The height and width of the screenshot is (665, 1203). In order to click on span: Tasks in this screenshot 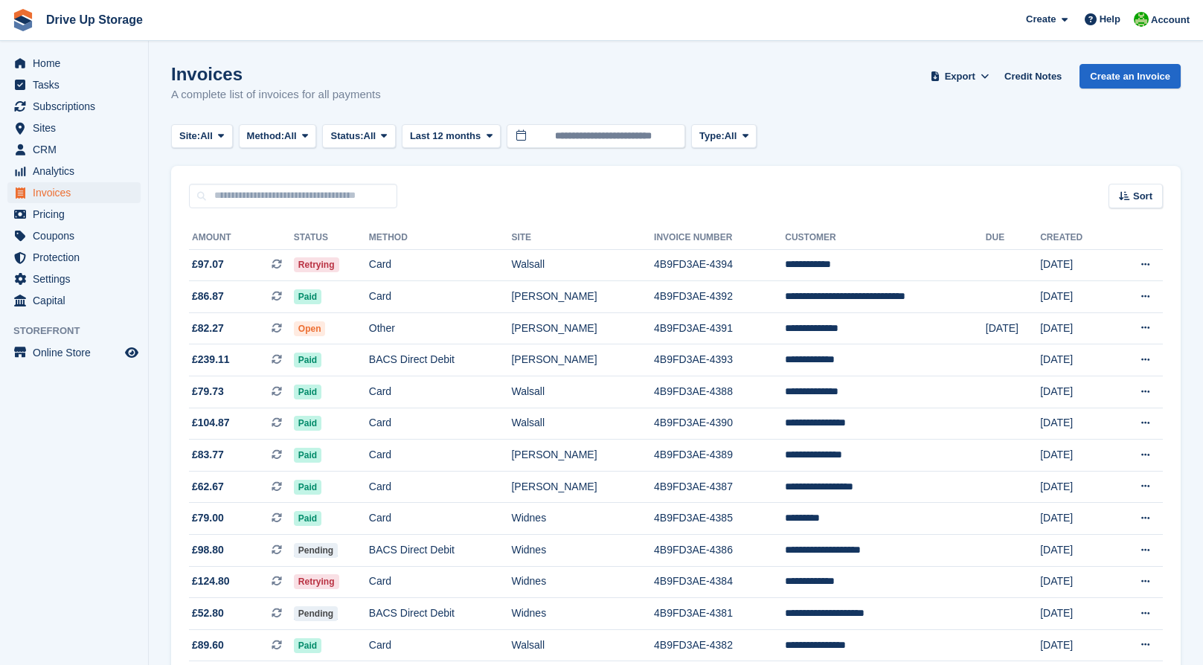, I will do `click(77, 85)`.